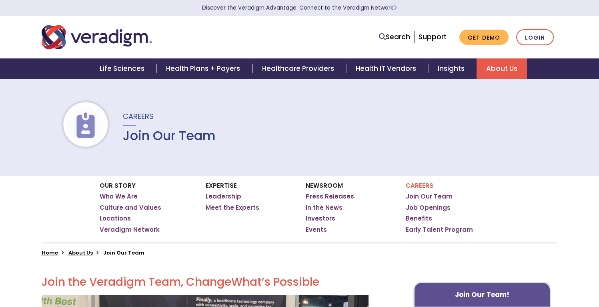  Describe the element at coordinates (316, 230) in the screenshot. I see `a: Events` at that location.